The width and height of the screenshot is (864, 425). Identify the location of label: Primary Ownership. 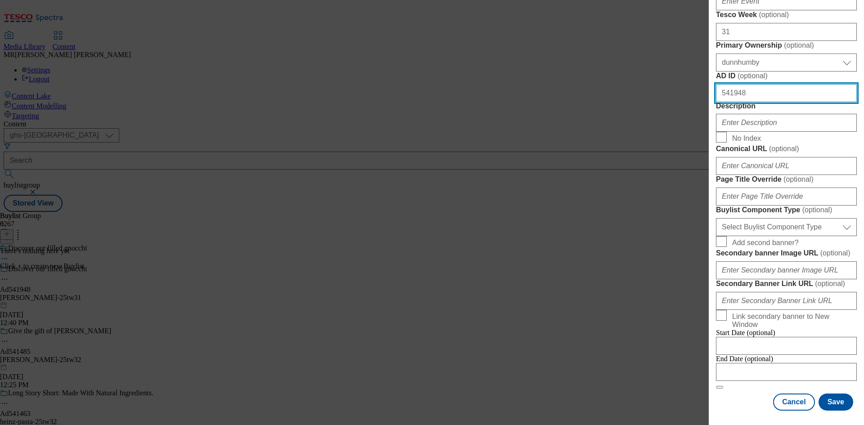
(786, 45).